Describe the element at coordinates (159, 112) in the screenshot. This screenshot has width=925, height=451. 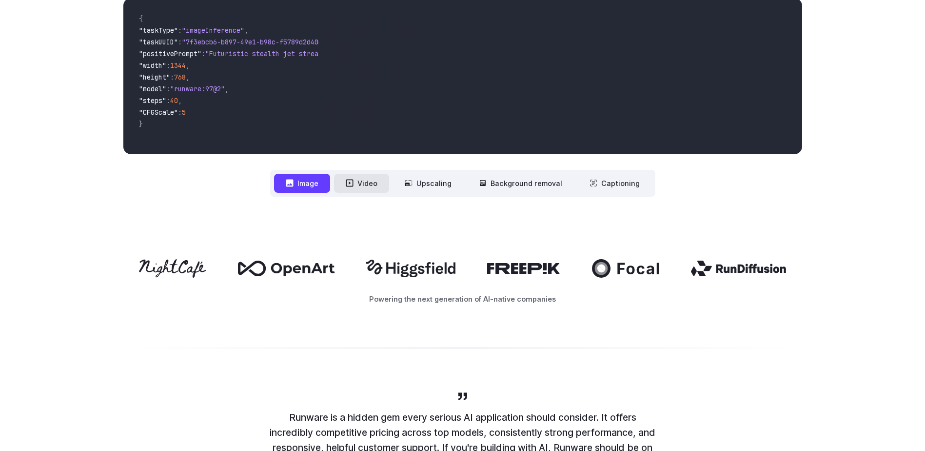
I see `span: "CFGScale"` at that location.